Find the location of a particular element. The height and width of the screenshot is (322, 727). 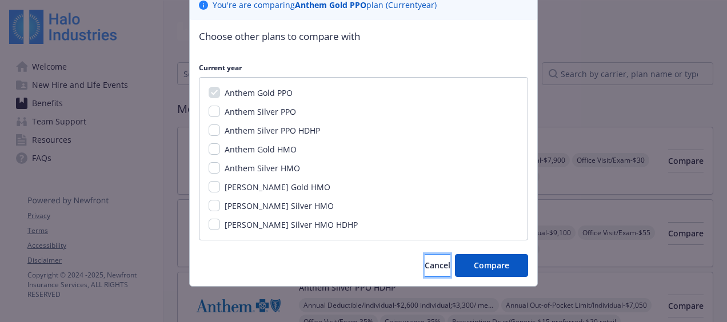

button: Cancel is located at coordinates (437, 266).